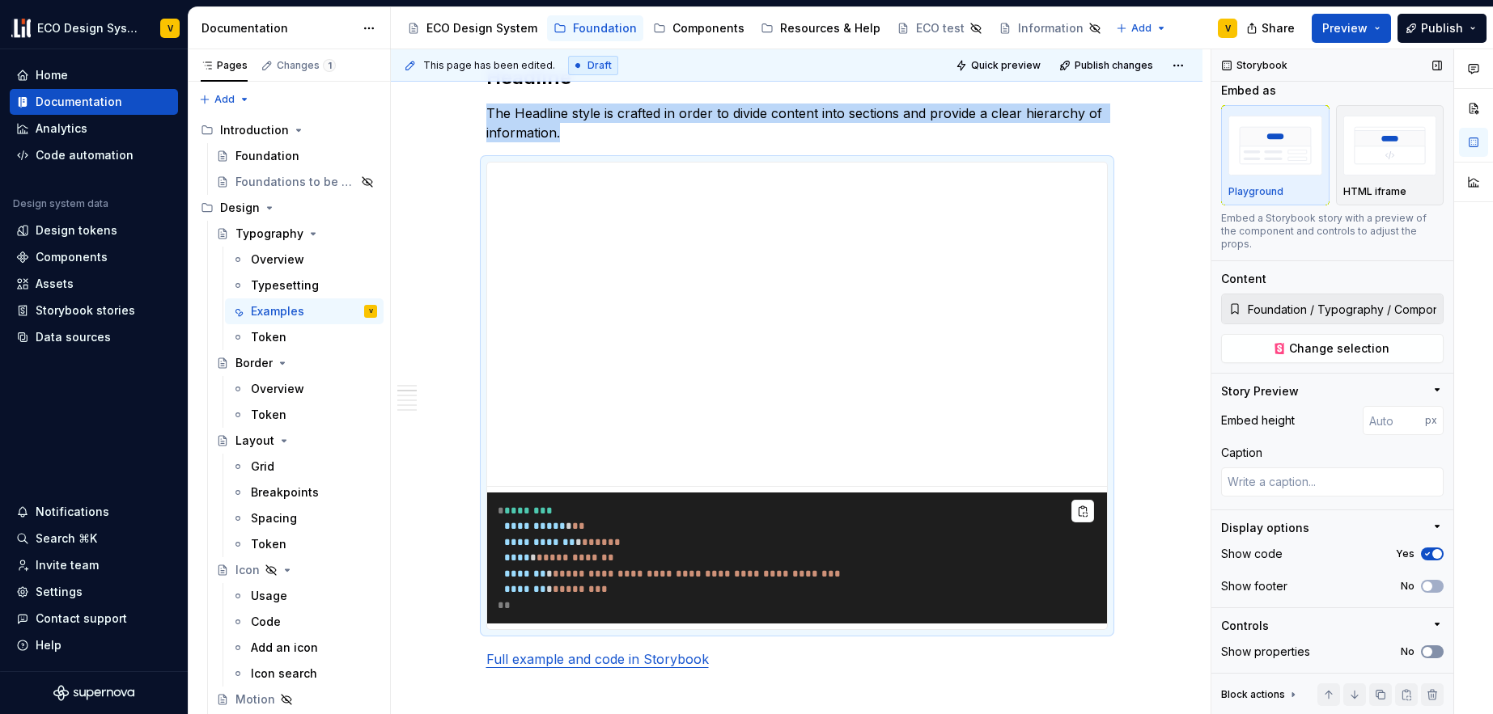 The width and height of the screenshot is (1493, 714). Describe the element at coordinates (1332, 231) in the screenshot. I see `div: Embed a Storybook story with a preview of the component and controls to adjust the props.` at that location.